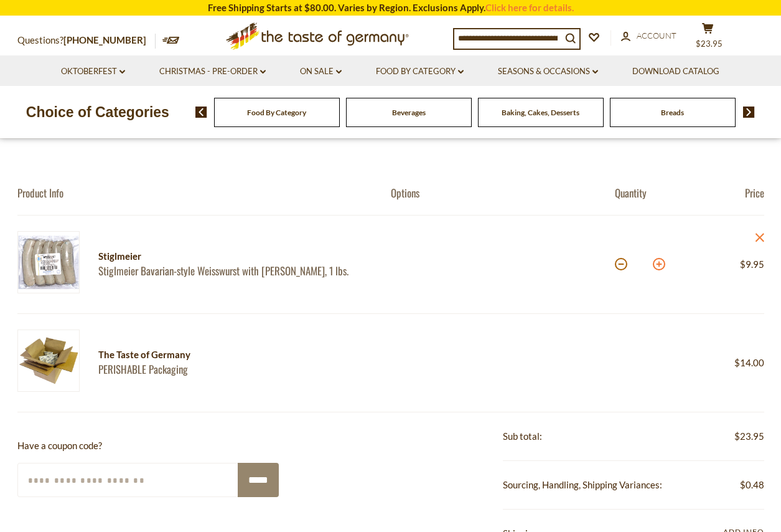 Image resolution: width=781 pixels, height=532 pixels. What do you see at coordinates (657, 35) in the screenshot?
I see `span: Account` at bounding box center [657, 35].